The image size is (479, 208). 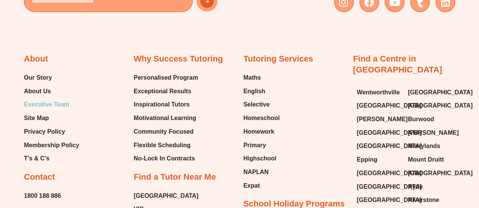 What do you see at coordinates (42, 196) in the screenshot?
I see `span: 1800 188 886` at bounding box center [42, 196].